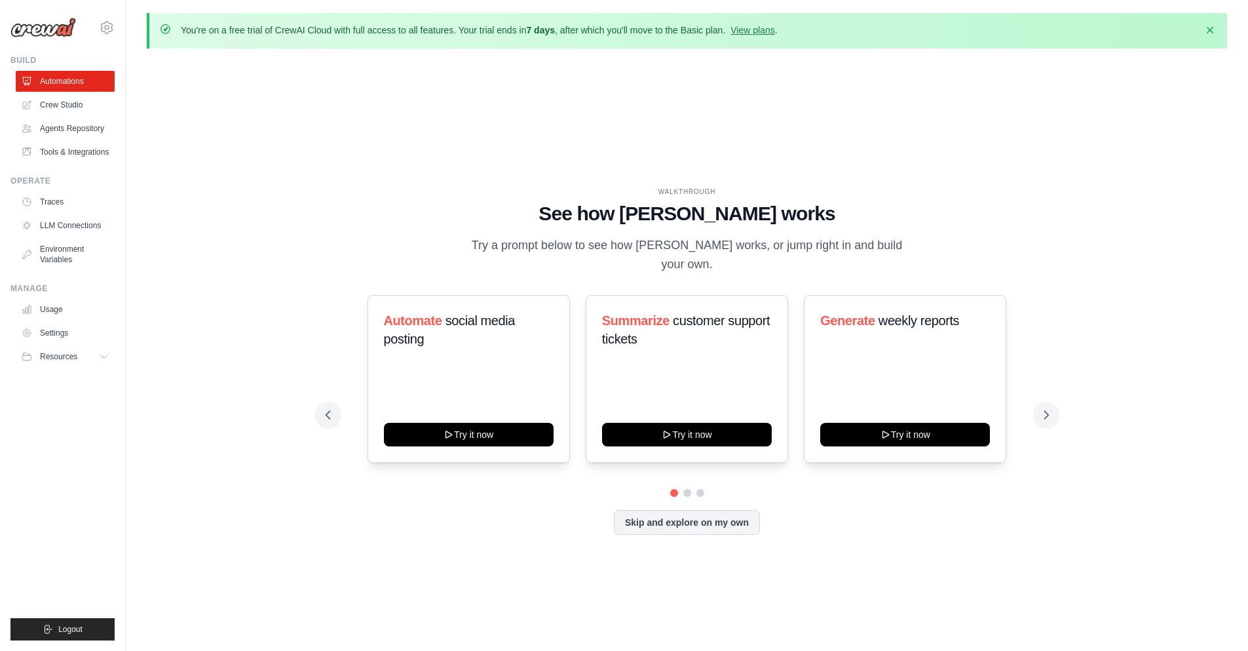 The width and height of the screenshot is (1248, 651). Describe the element at coordinates (636, 320) in the screenshot. I see `span: Summarize` at that location.